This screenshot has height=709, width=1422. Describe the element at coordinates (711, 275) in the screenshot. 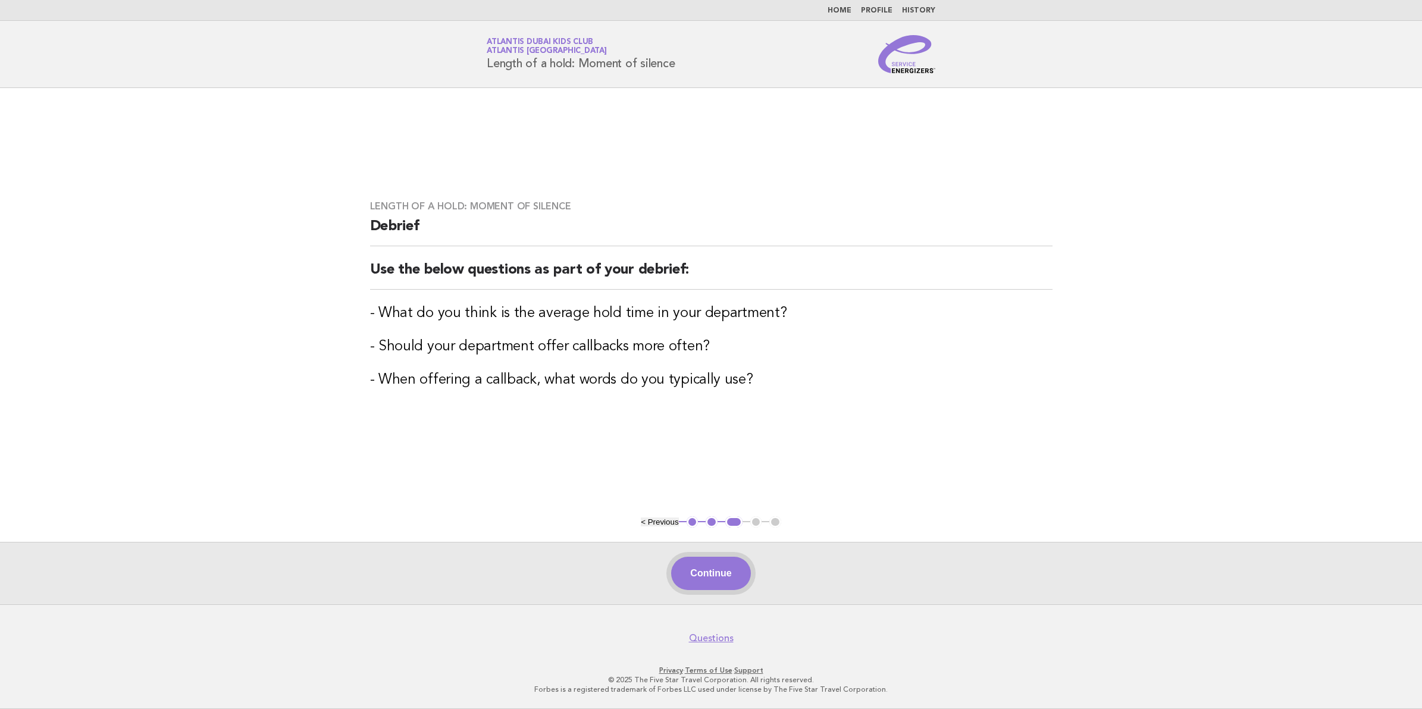

I see `h2: Use the below questions as part of your debrief:` at that location.